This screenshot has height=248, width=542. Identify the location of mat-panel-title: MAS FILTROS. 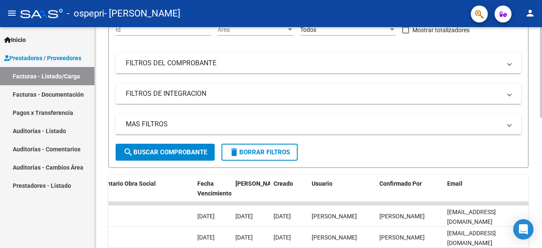
(313, 124).